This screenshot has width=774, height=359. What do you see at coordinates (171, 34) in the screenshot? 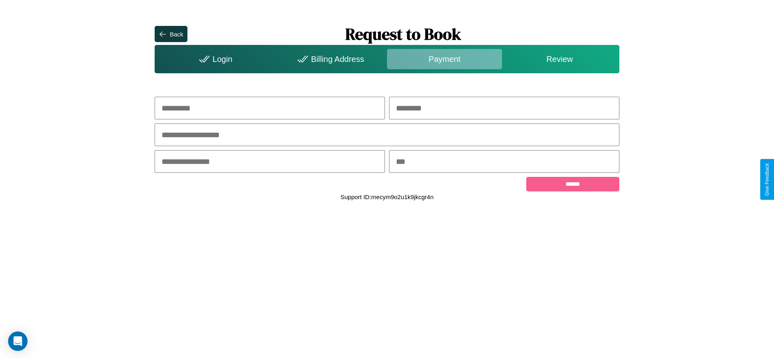
I see `button: Back` at bounding box center [171, 34].